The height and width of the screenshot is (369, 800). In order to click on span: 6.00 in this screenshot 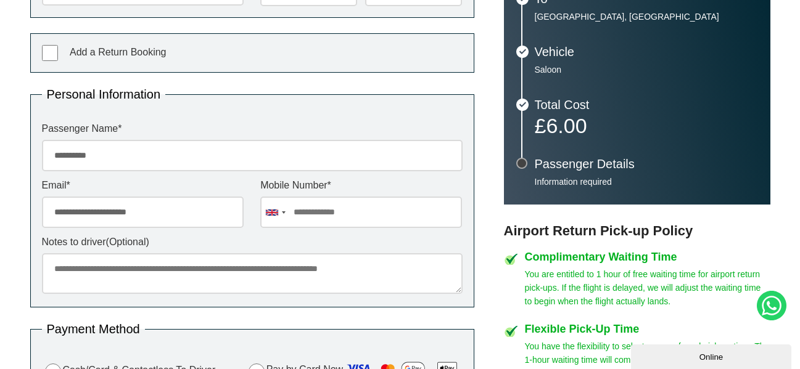, I will do `click(566, 126)`.